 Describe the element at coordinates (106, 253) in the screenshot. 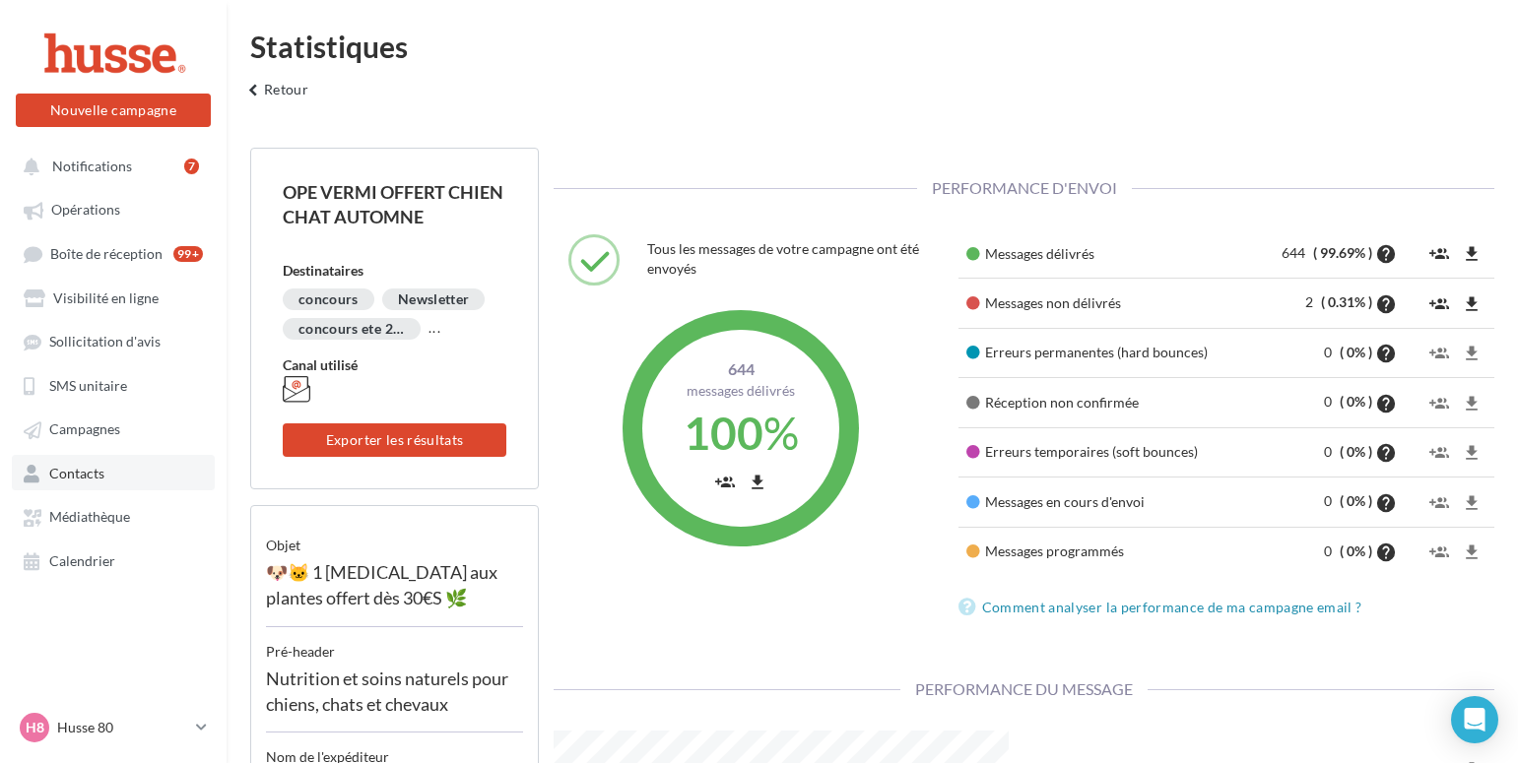

I see `span: Boîte de réception` at that location.